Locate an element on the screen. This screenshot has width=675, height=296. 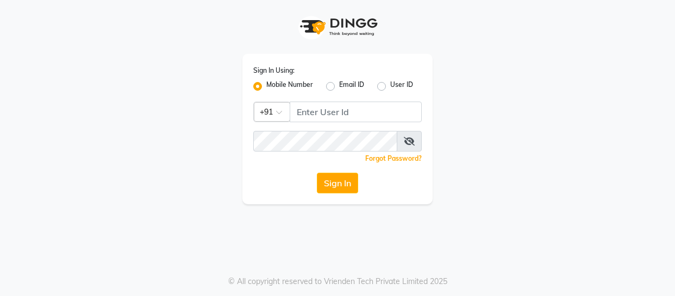
img: logo1.svg is located at coordinates (338, 27).